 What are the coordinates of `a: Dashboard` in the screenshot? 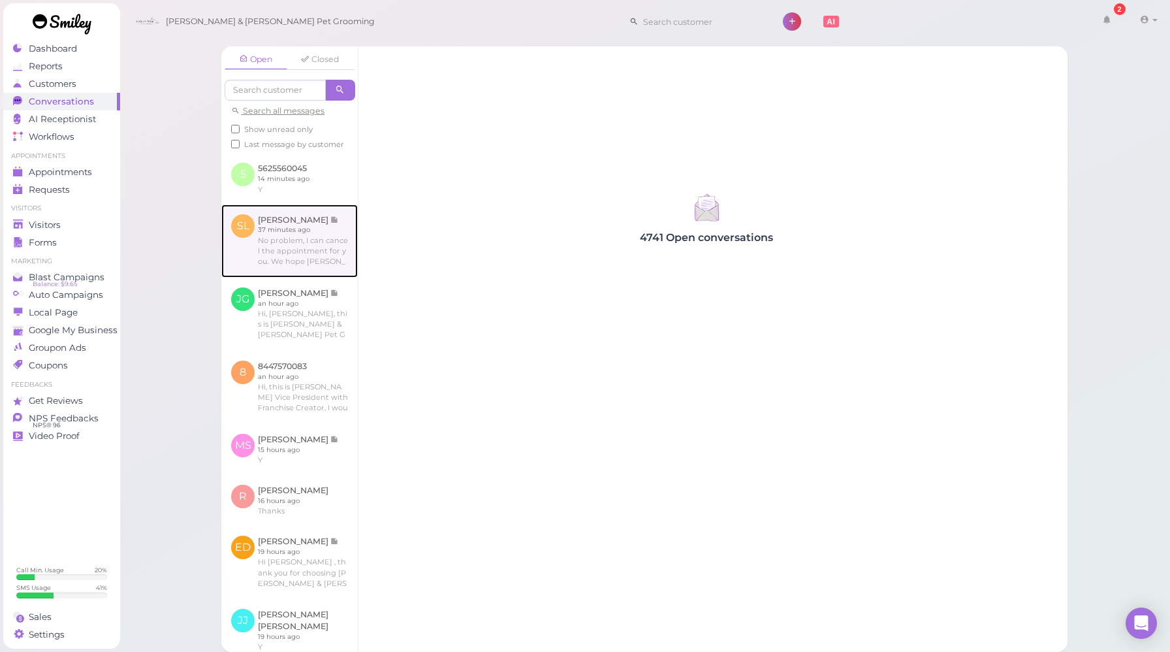 It's located at (61, 48).